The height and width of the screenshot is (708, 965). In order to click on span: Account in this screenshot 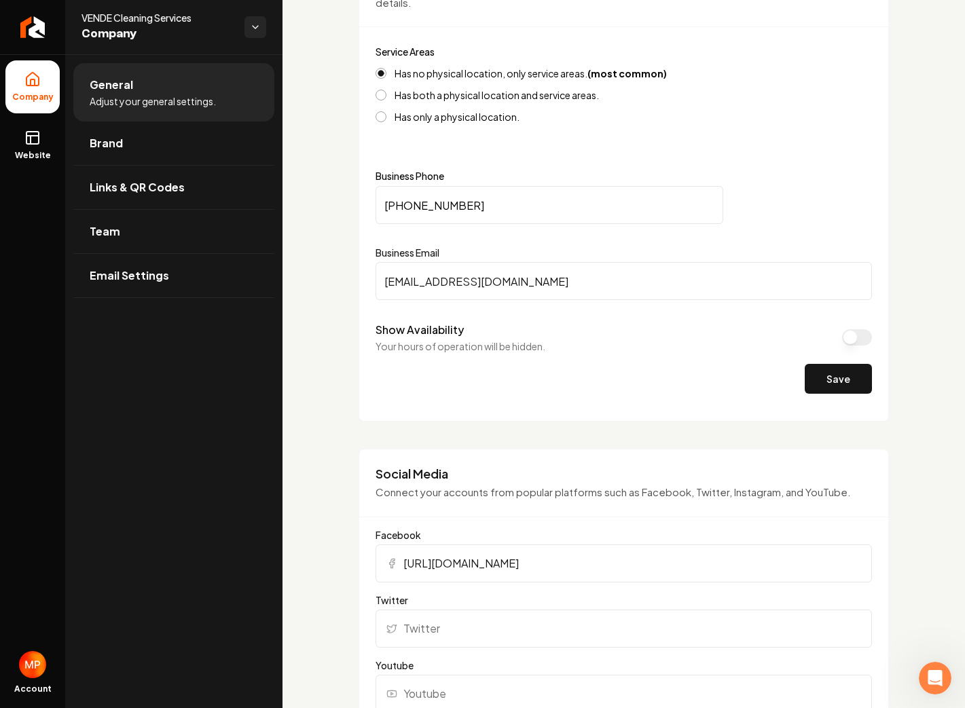, I will do `click(33, 689)`.